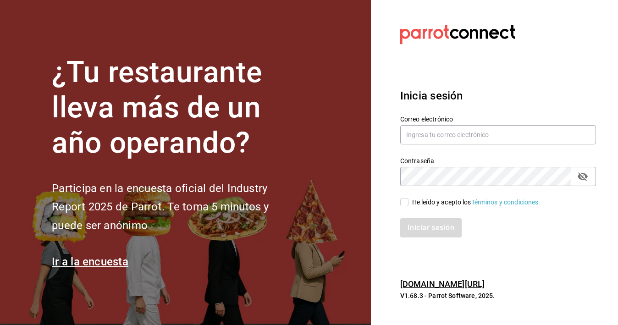 The width and height of the screenshot is (618, 325). I want to click on div: He leído y acepto los, so click(476, 202).